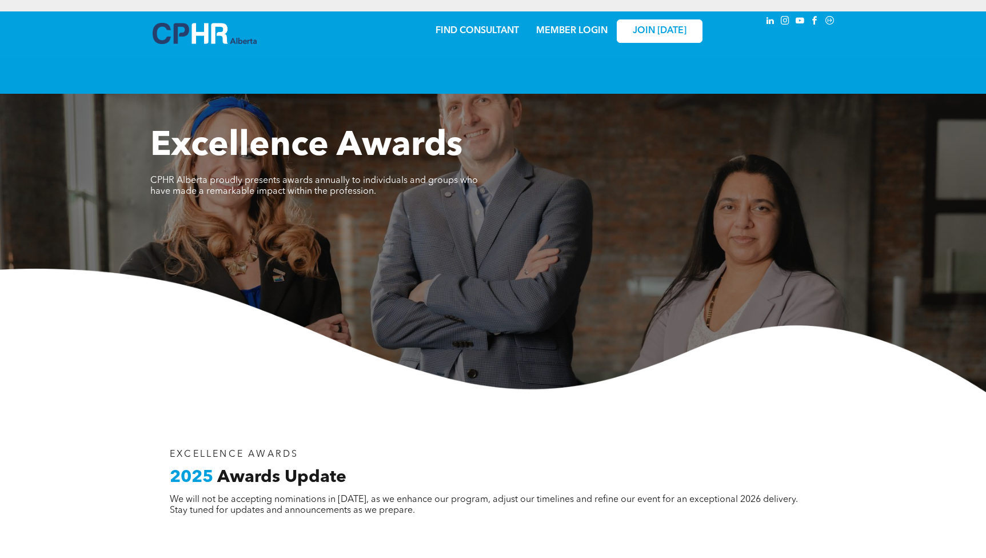 The height and width of the screenshot is (558, 986). What do you see at coordinates (770, 22) in the screenshot?
I see `a: linkedin` at bounding box center [770, 22].